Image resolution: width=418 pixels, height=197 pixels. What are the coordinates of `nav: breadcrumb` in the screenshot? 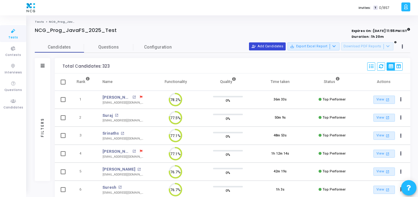 It's located at (223, 22).